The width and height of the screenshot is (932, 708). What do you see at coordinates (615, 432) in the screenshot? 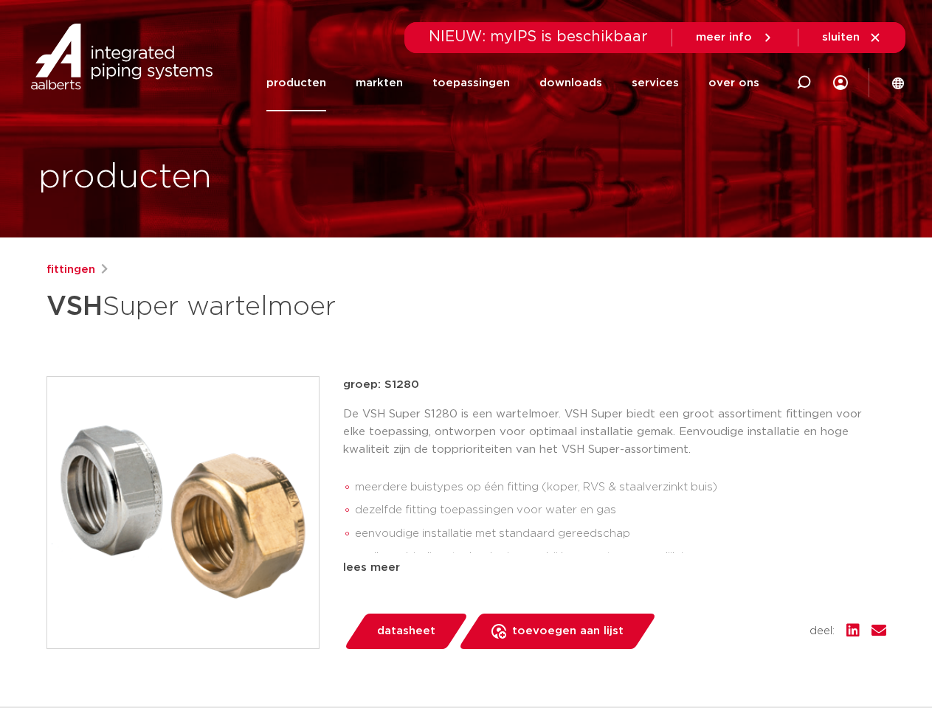
I see `p: De VSH Super S1280 is een wartelmoer. VSH Super biedt een groot assortiment fittingen voor elke t...` at bounding box center [615, 432].